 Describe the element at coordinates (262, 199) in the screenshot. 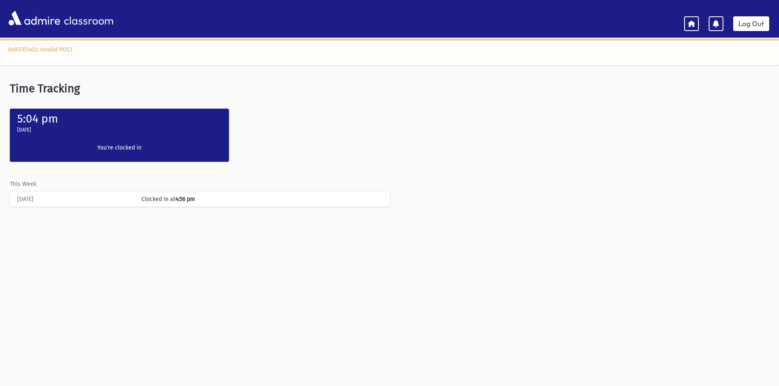

I see `div: Clocked In at` at that location.